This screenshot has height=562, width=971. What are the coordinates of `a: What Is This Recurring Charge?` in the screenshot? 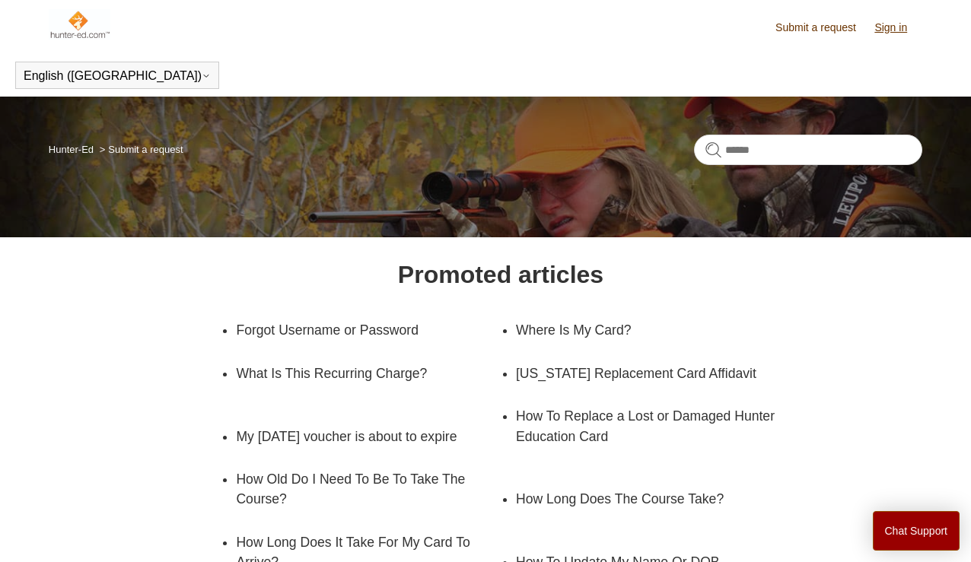 It's located at (368, 374).